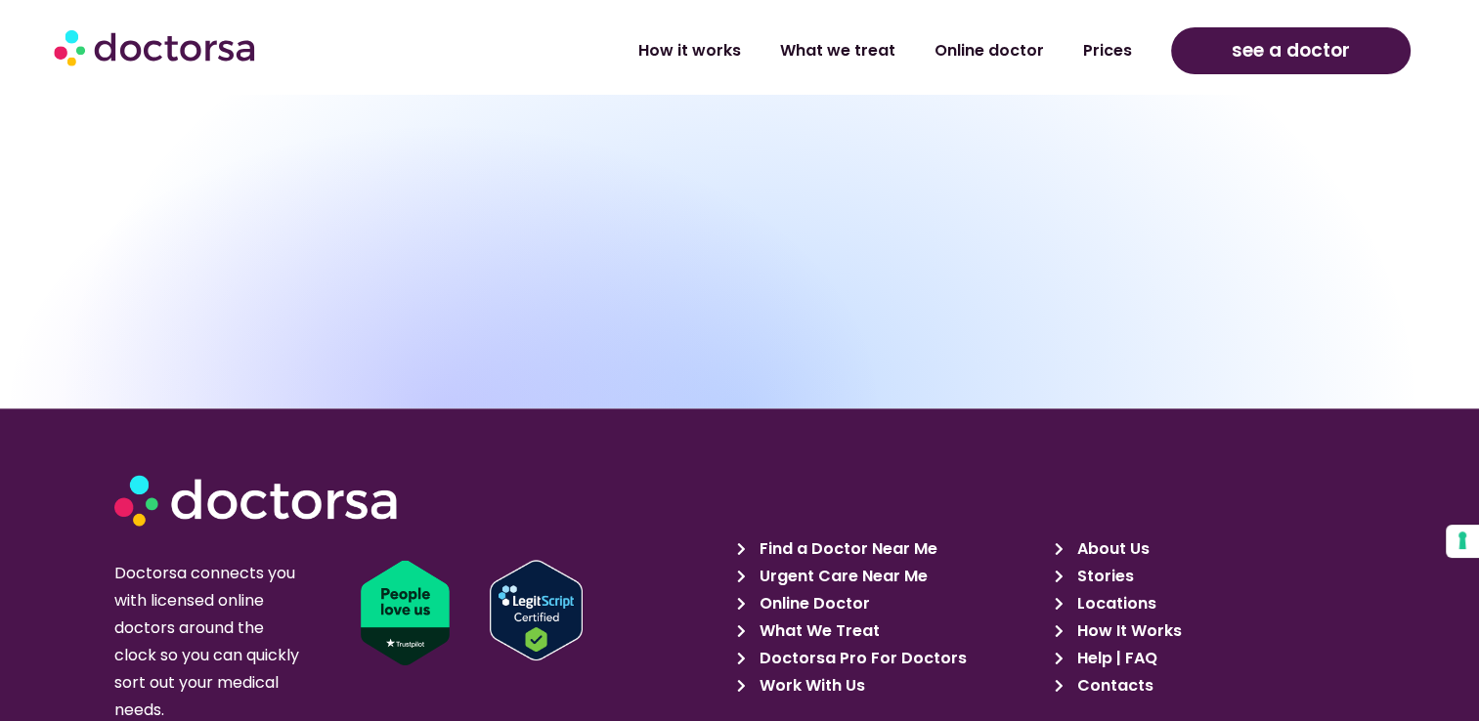 This screenshot has width=1479, height=721. Describe the element at coordinates (860, 659) in the screenshot. I see `span: Doctorsa Pro For Doctors` at that location.